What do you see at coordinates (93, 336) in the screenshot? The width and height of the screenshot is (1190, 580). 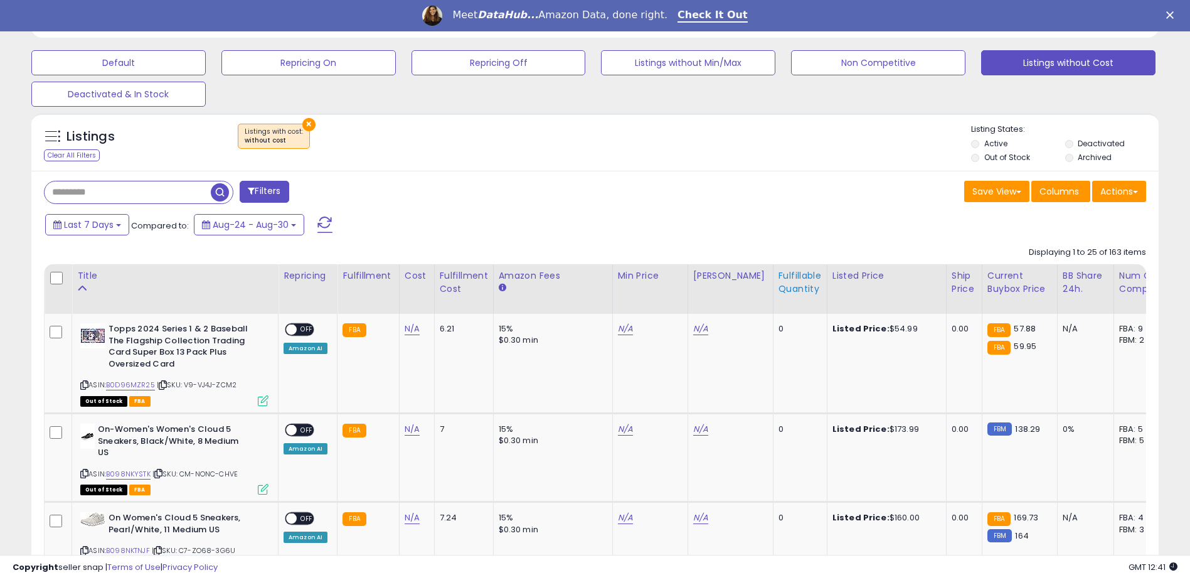 I see `img: 51Snc9UVKTL._SL40_.jpg` at bounding box center [93, 336].